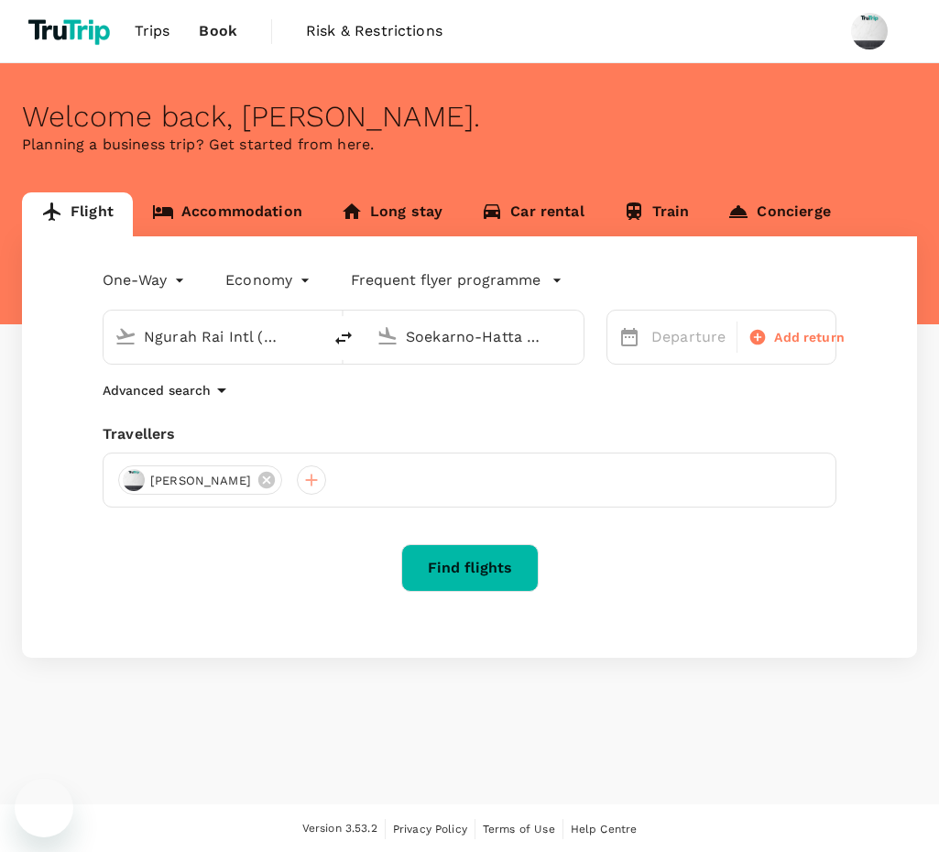 The height and width of the screenshot is (852, 939). I want to click on div: Economy, so click(269, 280).